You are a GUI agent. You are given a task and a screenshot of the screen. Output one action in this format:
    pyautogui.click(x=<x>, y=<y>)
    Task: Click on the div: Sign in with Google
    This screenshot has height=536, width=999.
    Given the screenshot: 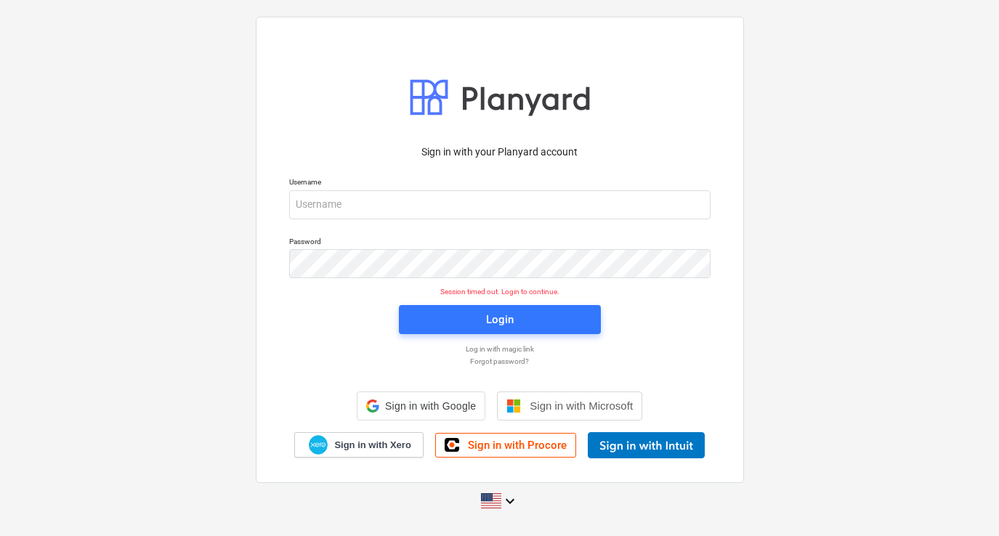 What is the action you would take?
    pyautogui.click(x=421, y=406)
    